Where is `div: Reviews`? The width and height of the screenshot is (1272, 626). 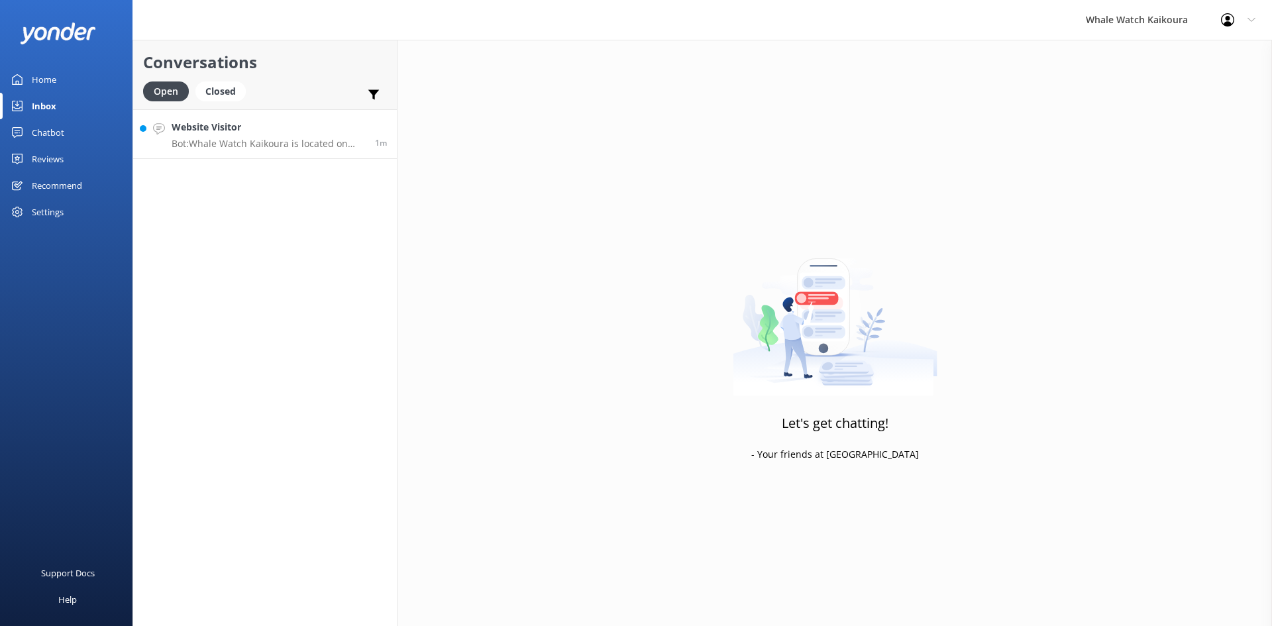 div: Reviews is located at coordinates (48, 159).